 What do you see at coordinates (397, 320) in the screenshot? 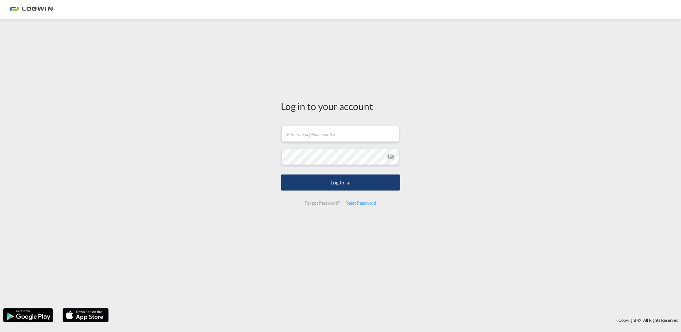
I see `div: Copyright © . All Rights Reserved` at bounding box center [397, 320].